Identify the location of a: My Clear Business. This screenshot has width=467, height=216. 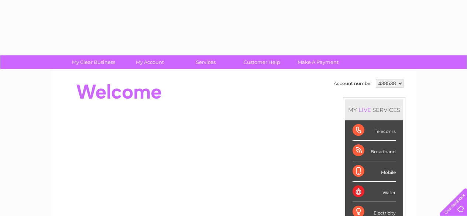
(93, 62).